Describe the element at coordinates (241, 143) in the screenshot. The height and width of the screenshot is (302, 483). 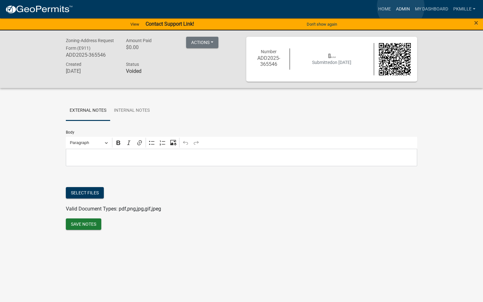
I see `div: Editor toolbar` at that location.